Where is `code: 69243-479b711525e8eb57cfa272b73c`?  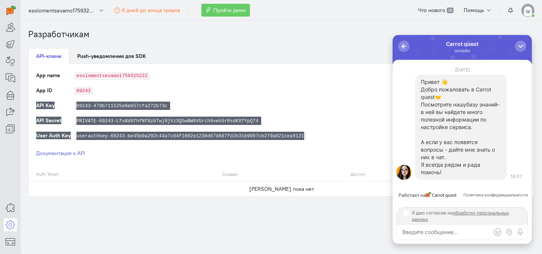 code: 69243-479b711525e8eb57cfa272b73c is located at coordinates (122, 106).